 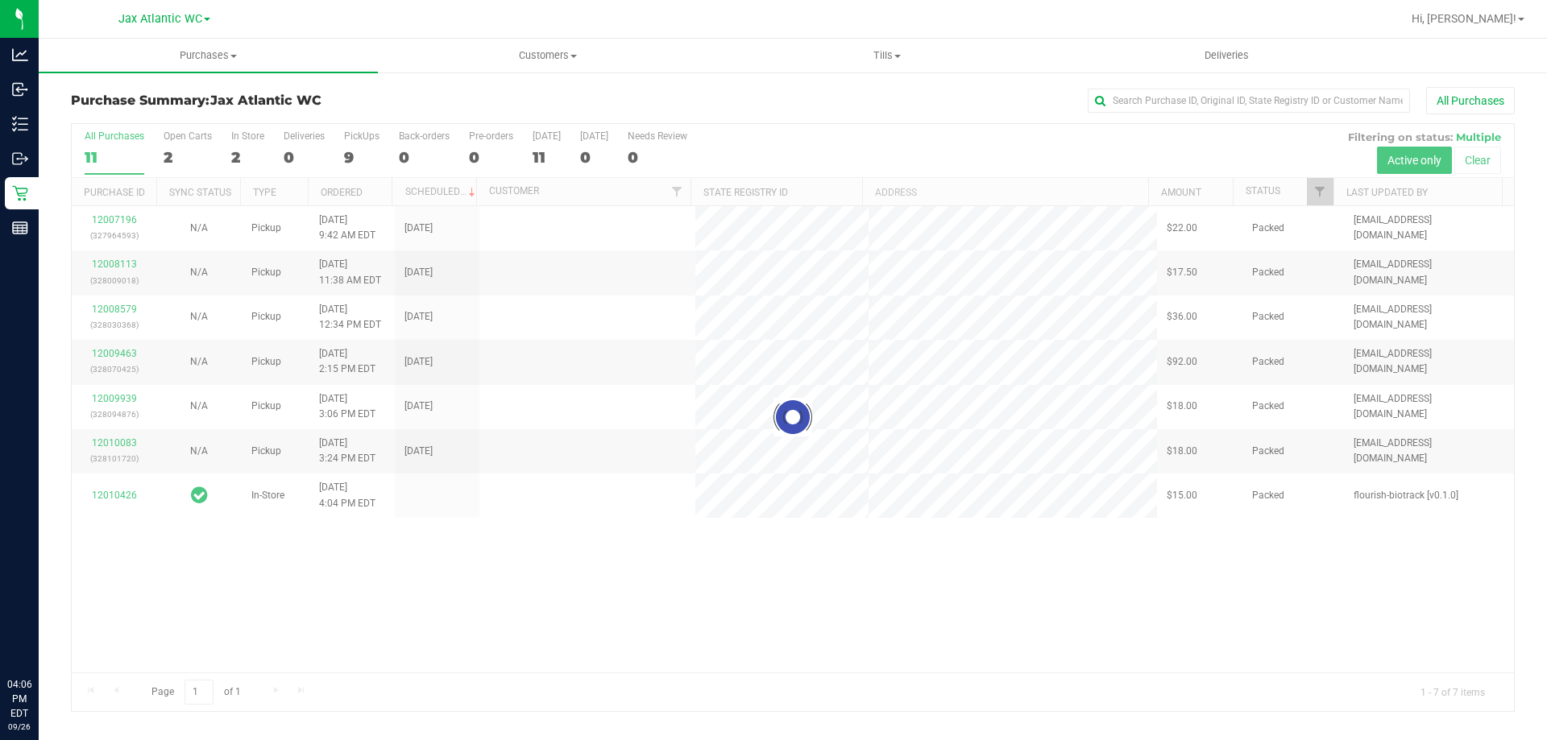 What do you see at coordinates (20, 159) in the screenshot?
I see `inline-svg: Outbound` at bounding box center [20, 159].